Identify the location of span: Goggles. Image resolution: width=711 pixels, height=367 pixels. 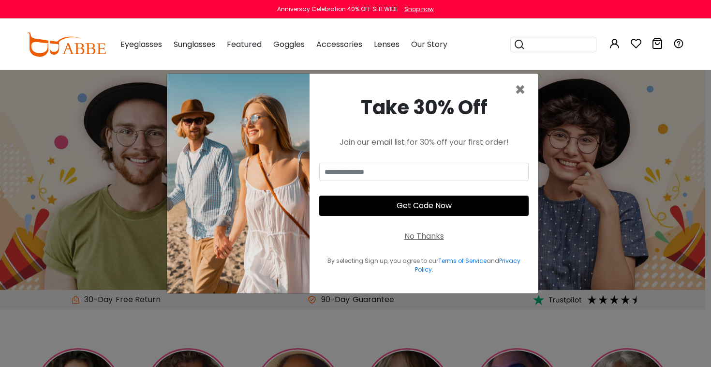
(289, 44).